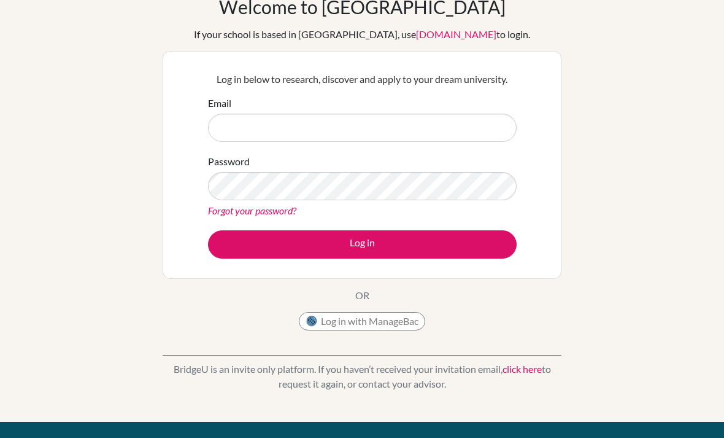 Image resolution: width=724 pixels, height=438 pixels. What do you see at coordinates (362, 244) in the screenshot?
I see `button: Log in` at bounding box center [362, 244].